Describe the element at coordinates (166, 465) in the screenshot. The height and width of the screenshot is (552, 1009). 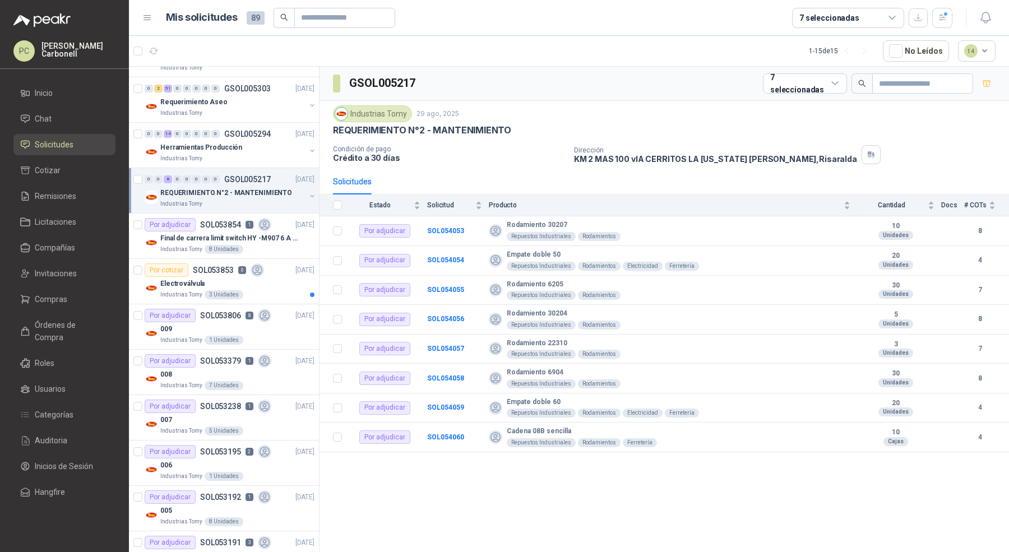
I see `p: 006` at that location.